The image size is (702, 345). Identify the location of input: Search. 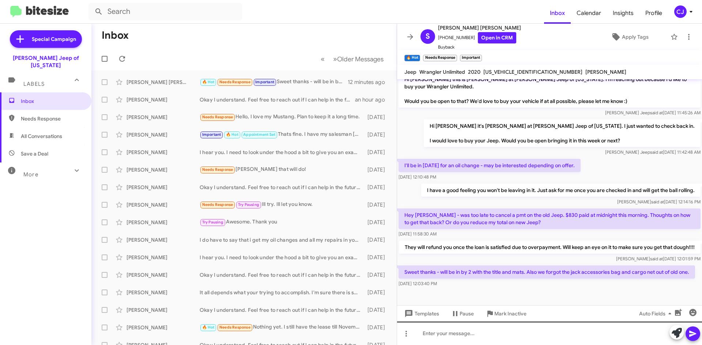
(165, 12).